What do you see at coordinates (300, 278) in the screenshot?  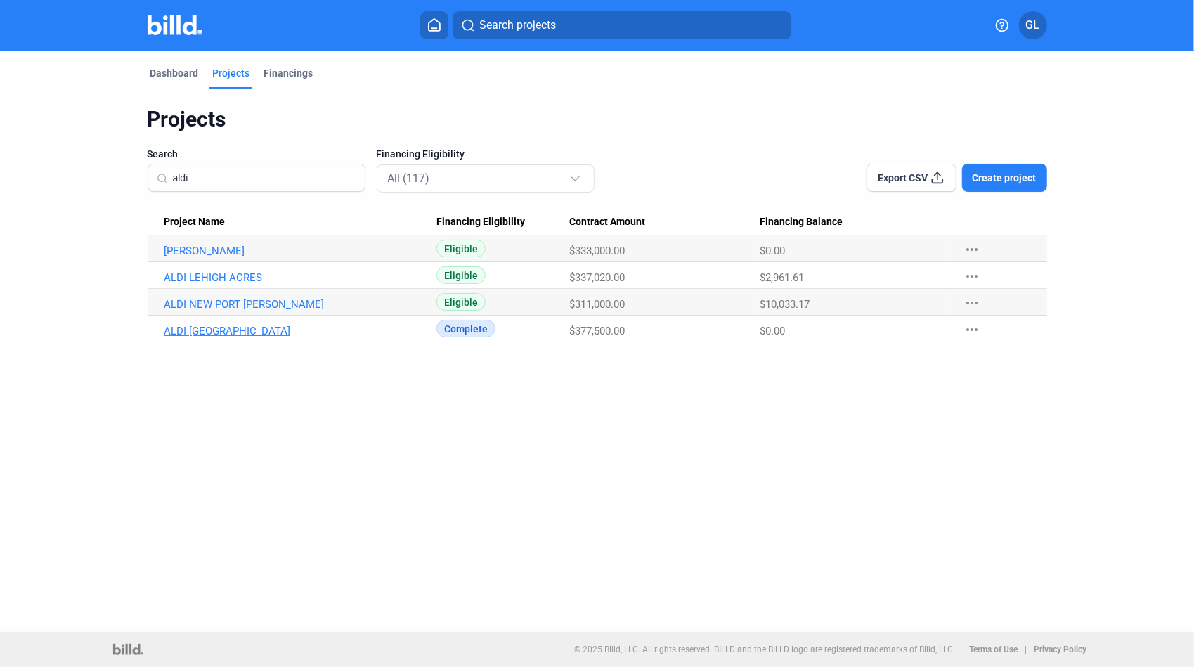 I see `a: ALDI LEHIGH ACRES` at bounding box center [300, 278].